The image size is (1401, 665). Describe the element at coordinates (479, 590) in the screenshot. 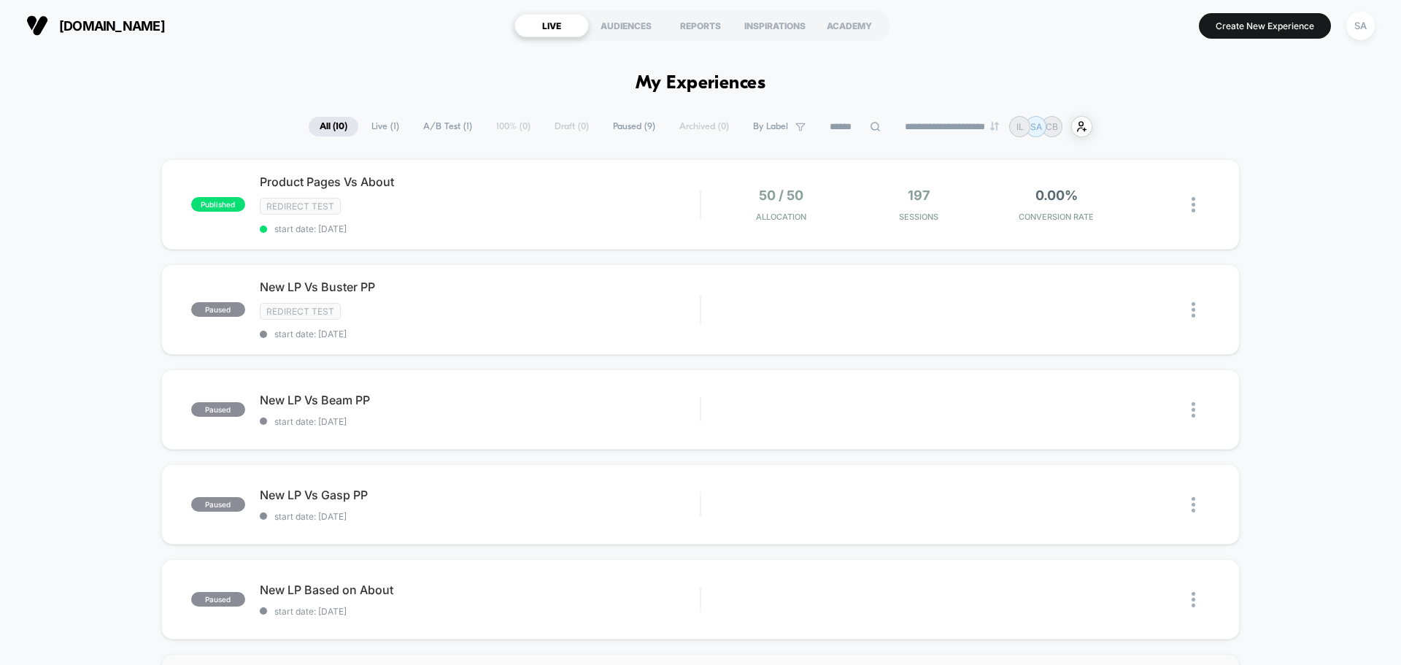

I see `span: New LP Based on About` at that location.